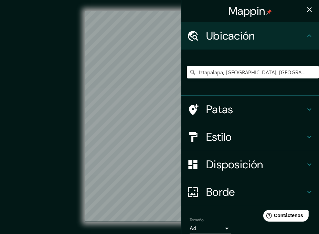 This screenshot has height=234, width=319. Describe the element at coordinates (253, 72) in the screenshot. I see `input: Elige tu ciudad o zona` at that location.